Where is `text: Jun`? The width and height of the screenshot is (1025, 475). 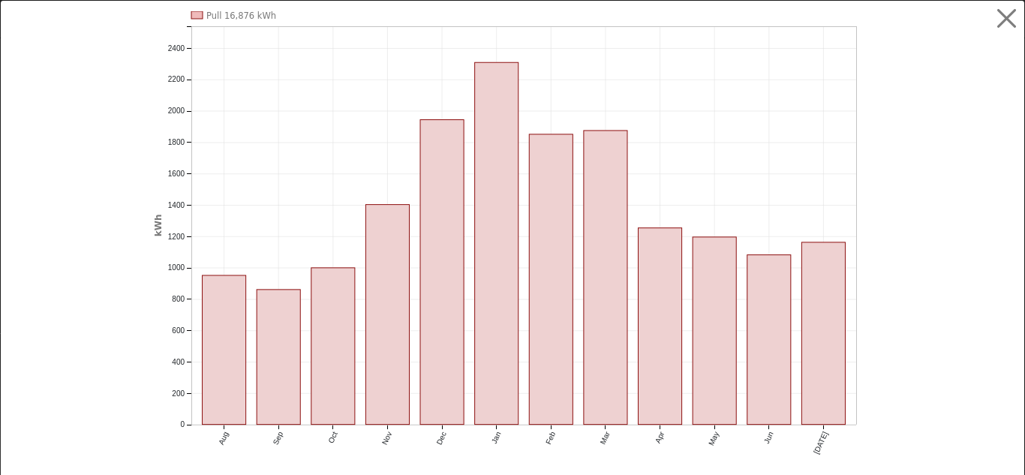 text: Jun is located at coordinates (769, 438).